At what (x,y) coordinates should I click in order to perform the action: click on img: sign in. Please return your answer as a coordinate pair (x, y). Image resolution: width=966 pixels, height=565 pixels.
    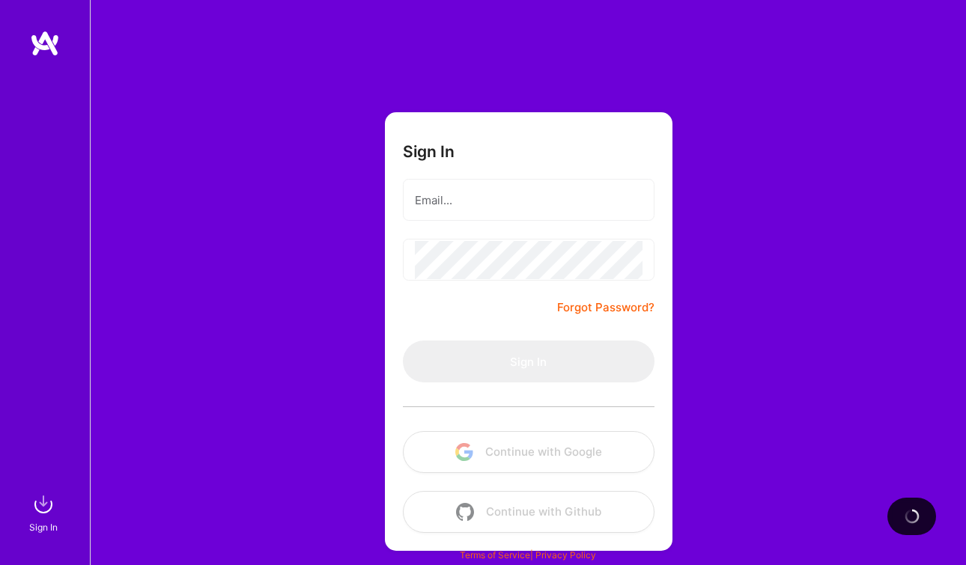
    Looking at the image, I should click on (43, 505).